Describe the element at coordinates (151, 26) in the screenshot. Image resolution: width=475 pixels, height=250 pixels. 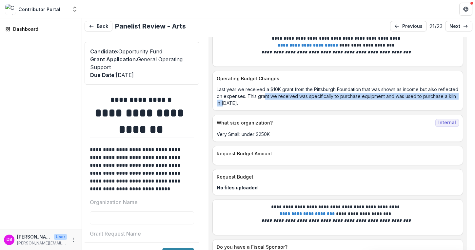
I see `h2: Panelist Review - Arts` at that location.